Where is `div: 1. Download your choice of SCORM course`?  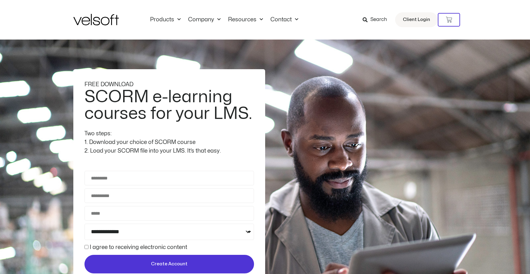
div: 1. Download your choice of SCORM course is located at coordinates (169, 143).